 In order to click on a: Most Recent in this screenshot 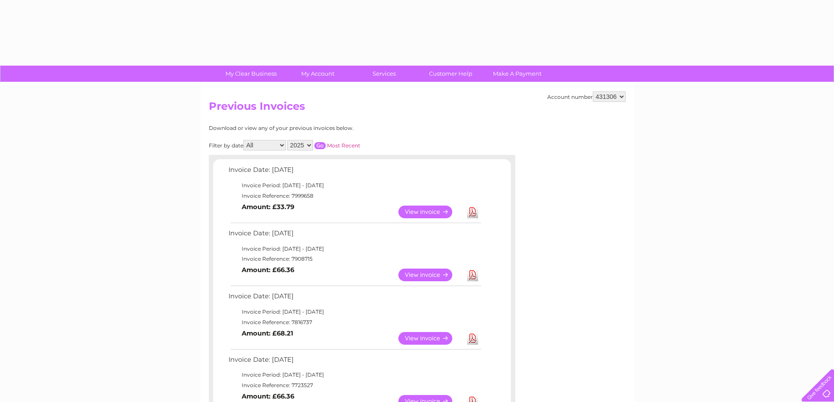, I will do `click(344, 145)`.